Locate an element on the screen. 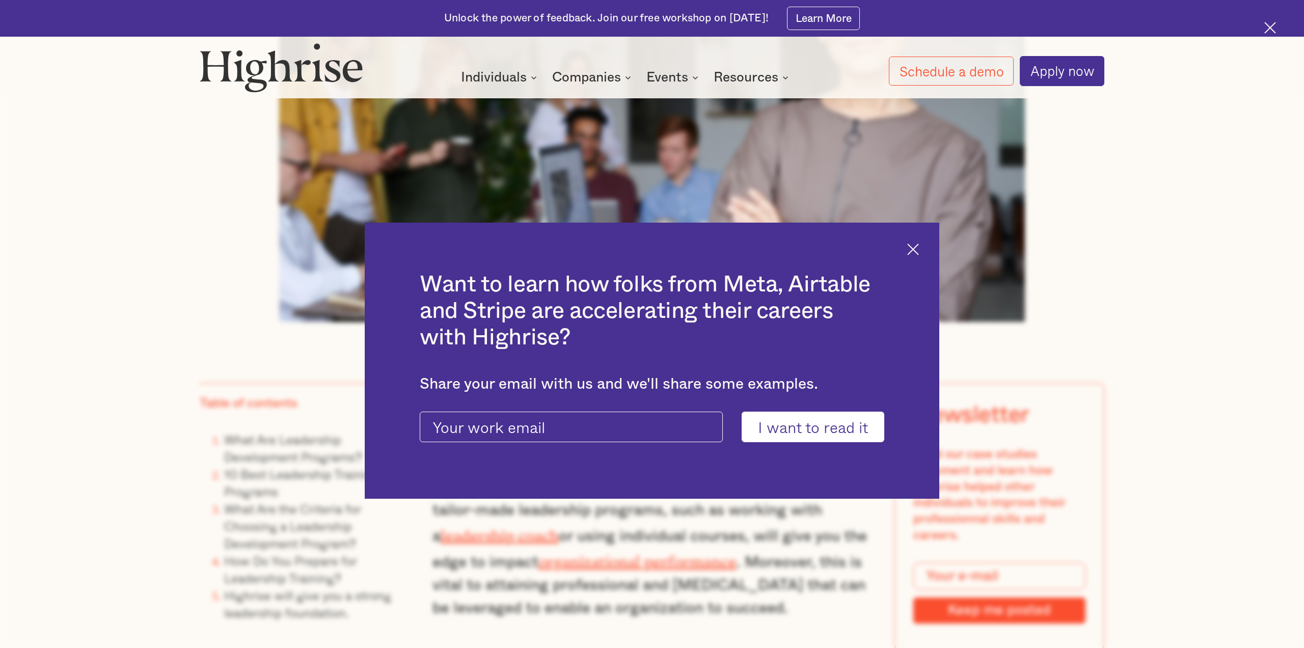  input: Your work email is located at coordinates (571, 427).